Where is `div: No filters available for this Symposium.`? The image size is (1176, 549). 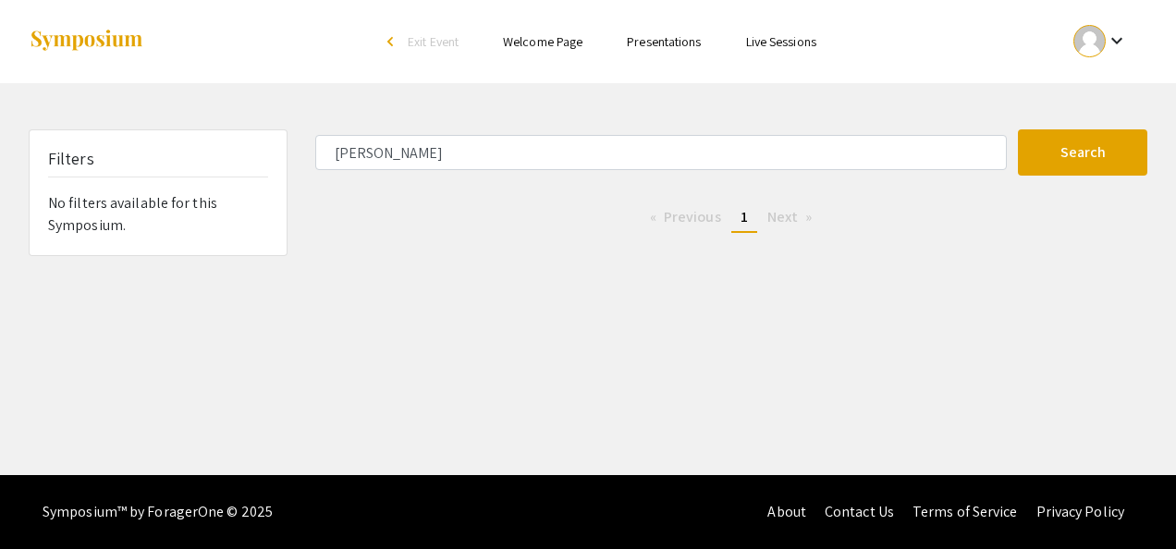
div: No filters available for this Symposium. is located at coordinates (158, 192).